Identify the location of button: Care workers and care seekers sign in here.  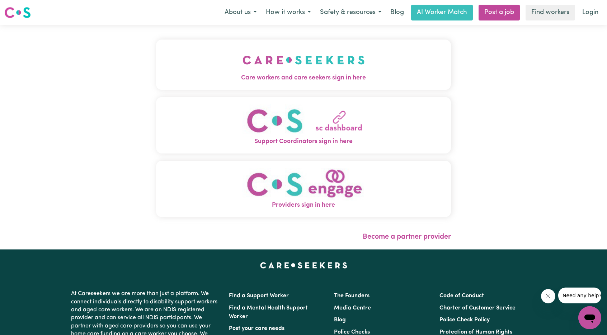
(304, 65).